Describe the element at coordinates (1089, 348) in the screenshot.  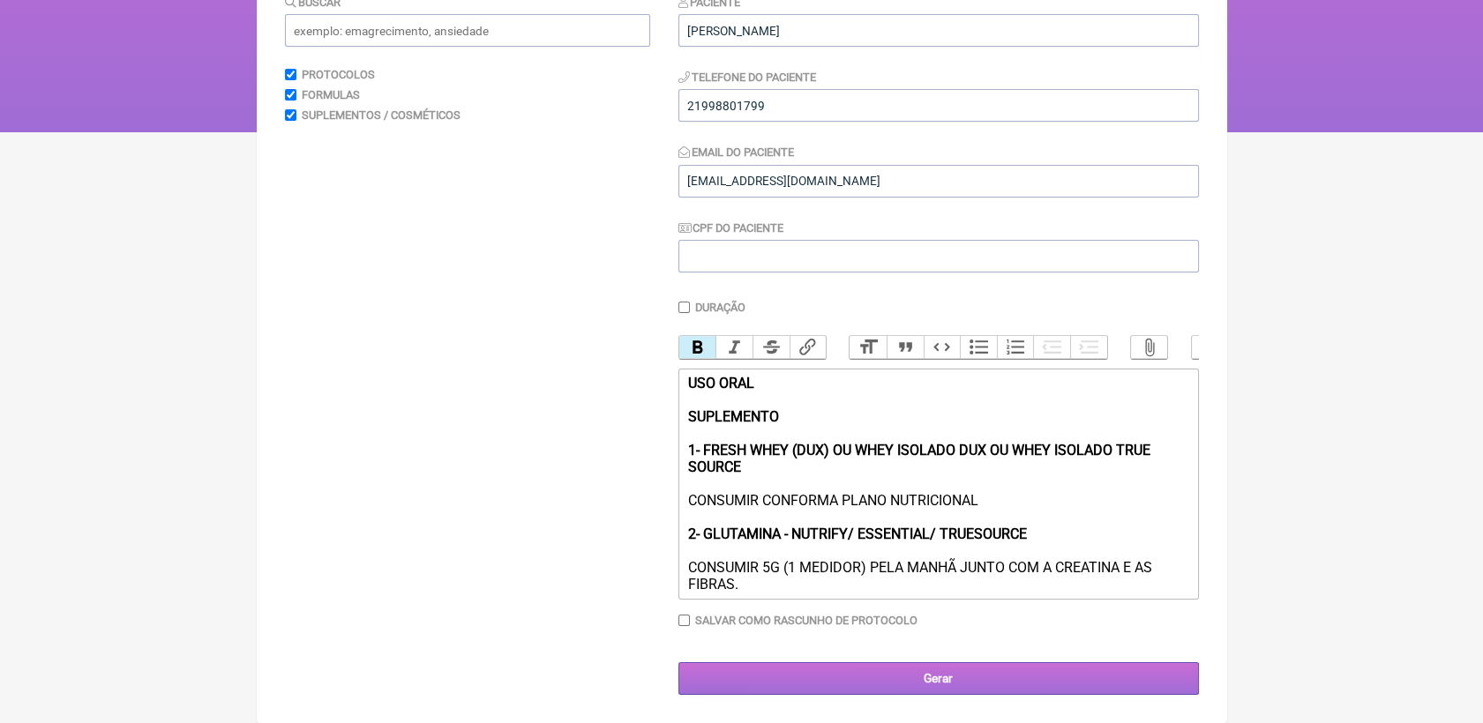
I see `button: Increase Level` at that location.